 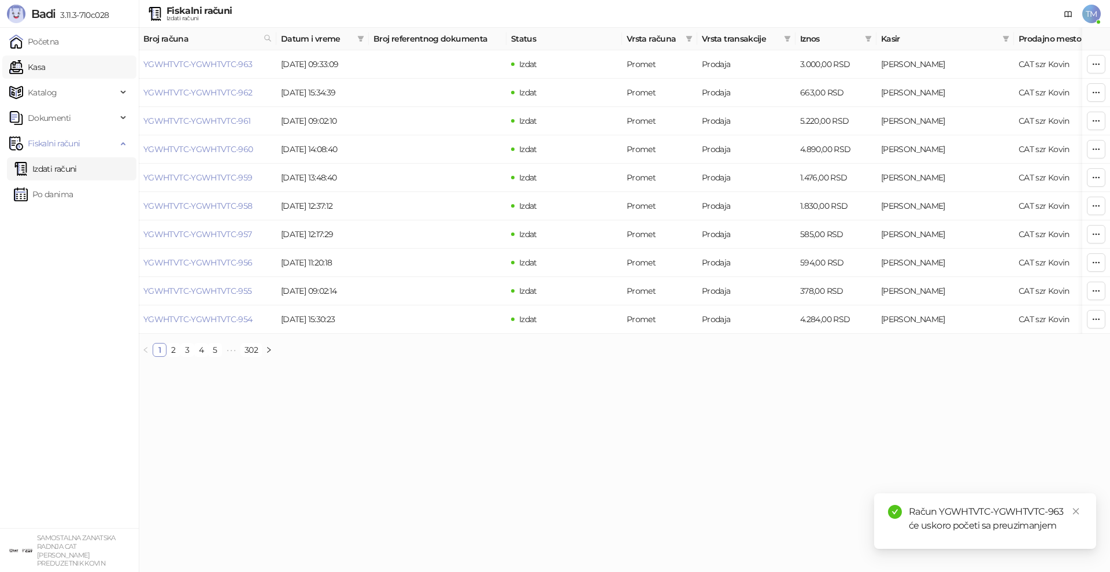 What do you see at coordinates (173, 350) in the screenshot?
I see `li: 2` at bounding box center [173, 350].